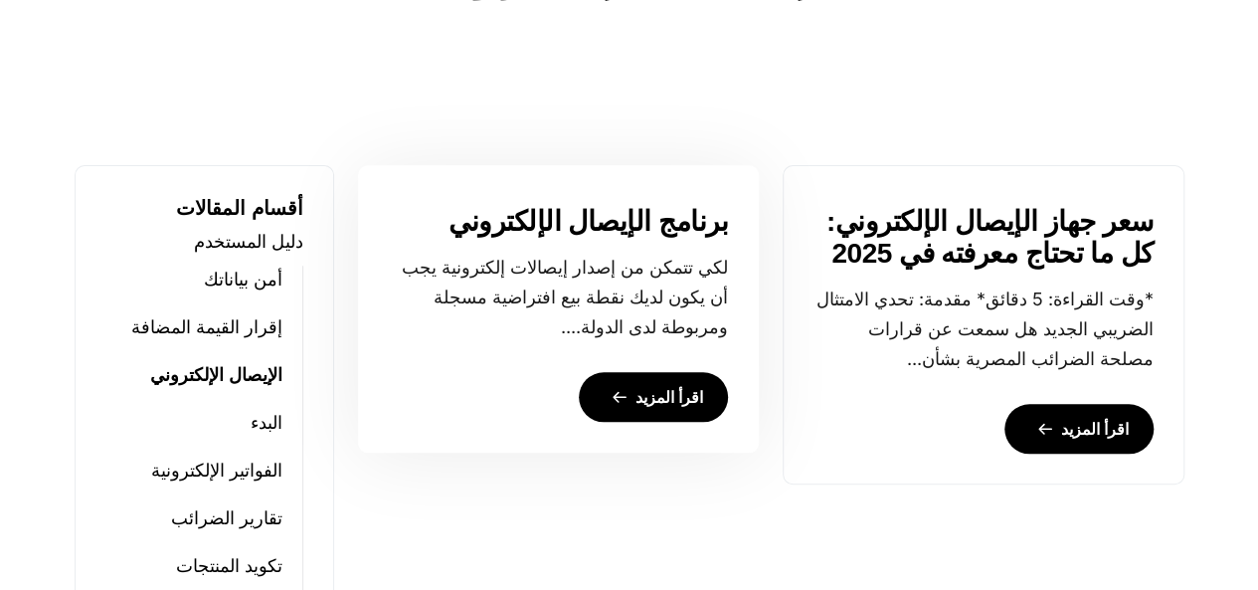 The width and height of the screenshot is (1258, 590). Describe the element at coordinates (249, 242) in the screenshot. I see `a: دليل المستخدم` at that location.